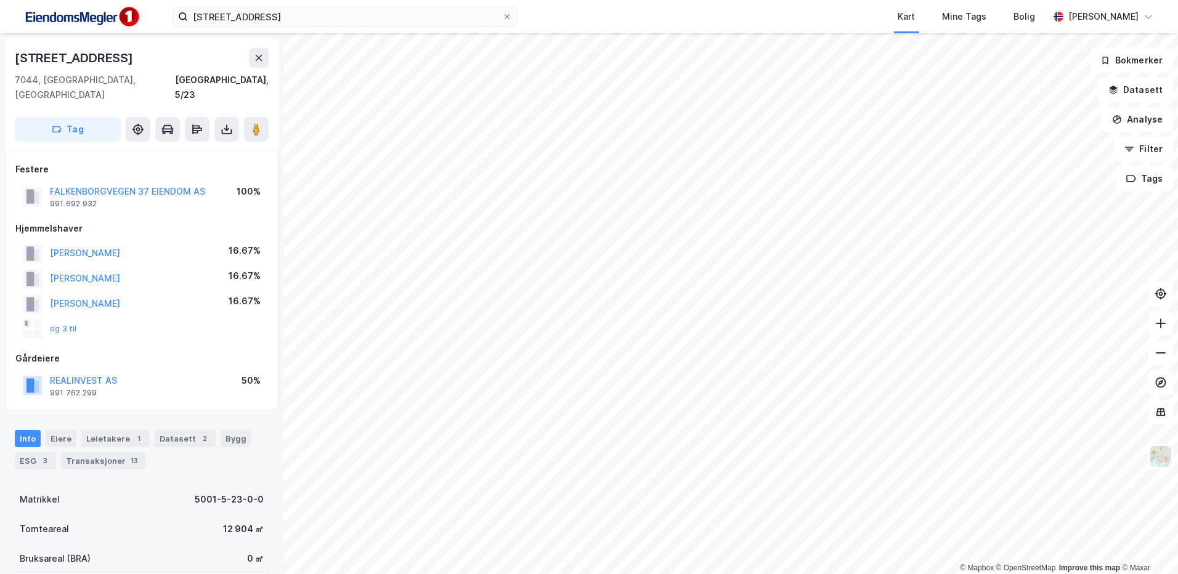  Describe the element at coordinates (1160, 456) in the screenshot. I see `img: Z` at that location.